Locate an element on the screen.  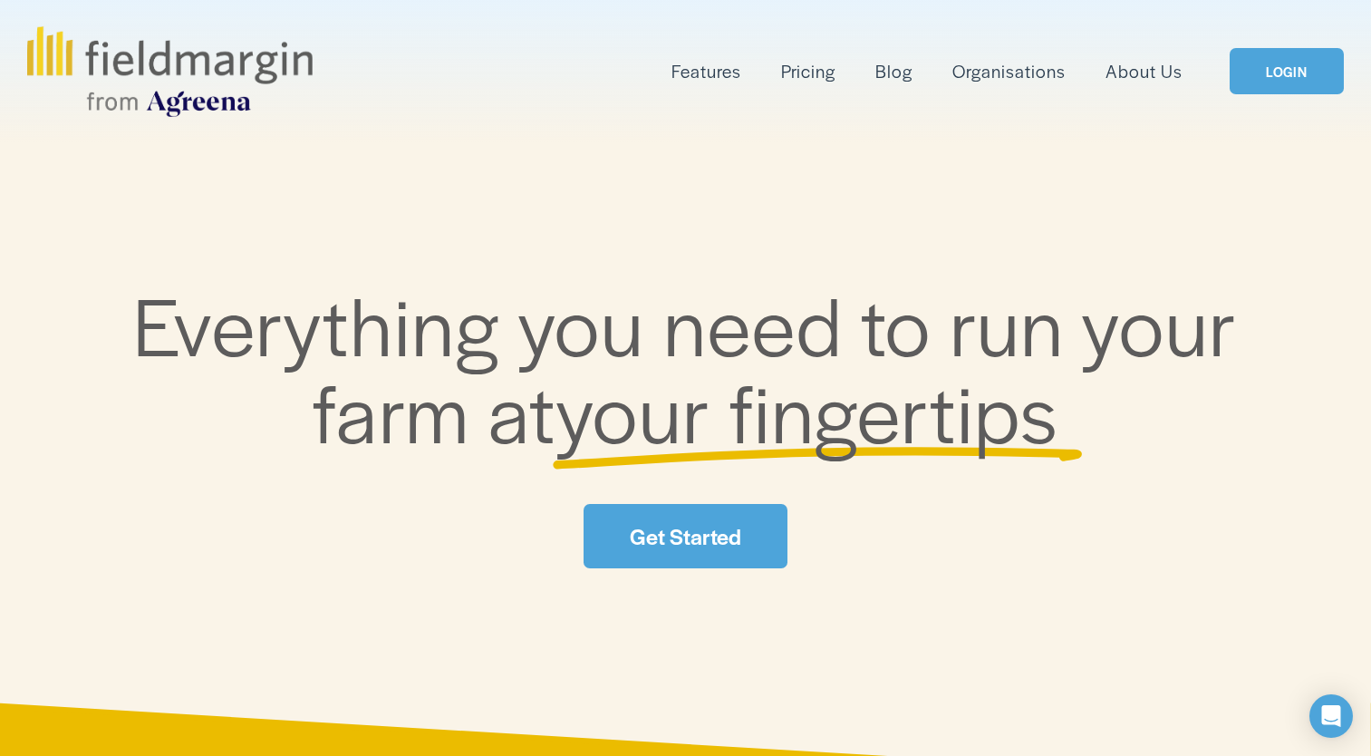
a: folder dropdown is located at coordinates (706, 71).